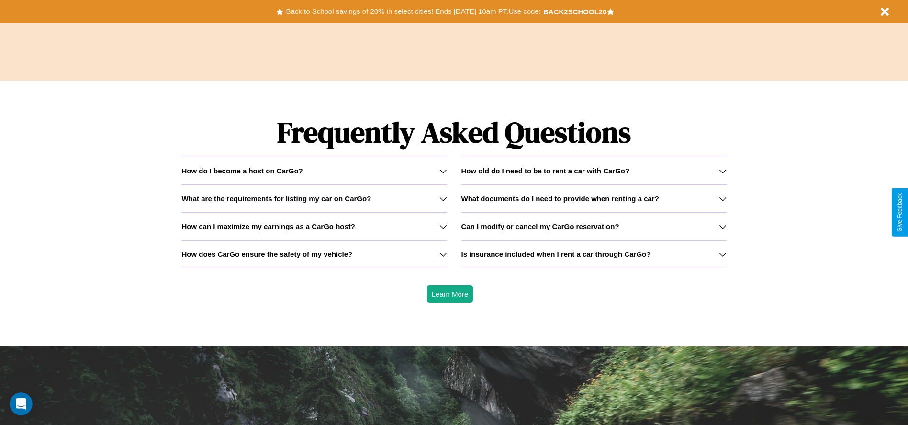 The image size is (908, 425). I want to click on h1: Frequently Asked Questions, so click(454, 132).